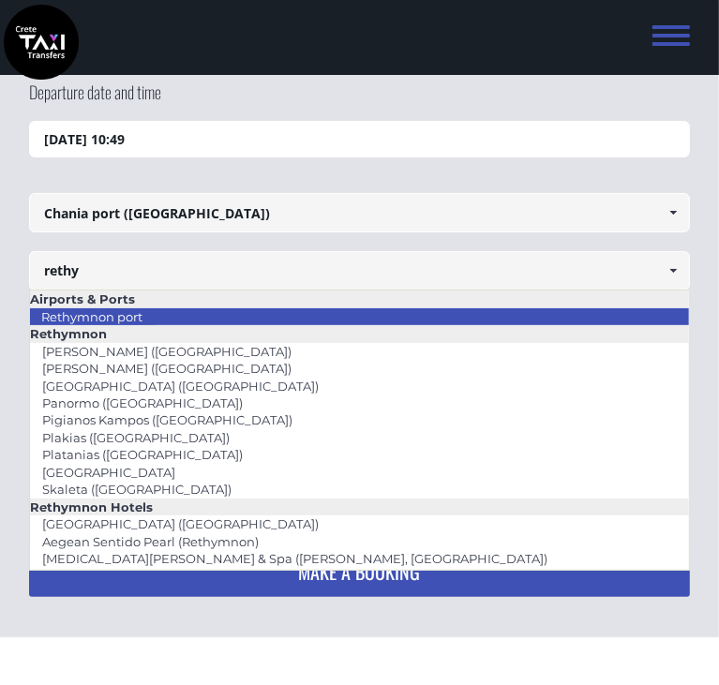  Describe the element at coordinates (360, 213) in the screenshot. I see `input: Select pickup location` at that location.